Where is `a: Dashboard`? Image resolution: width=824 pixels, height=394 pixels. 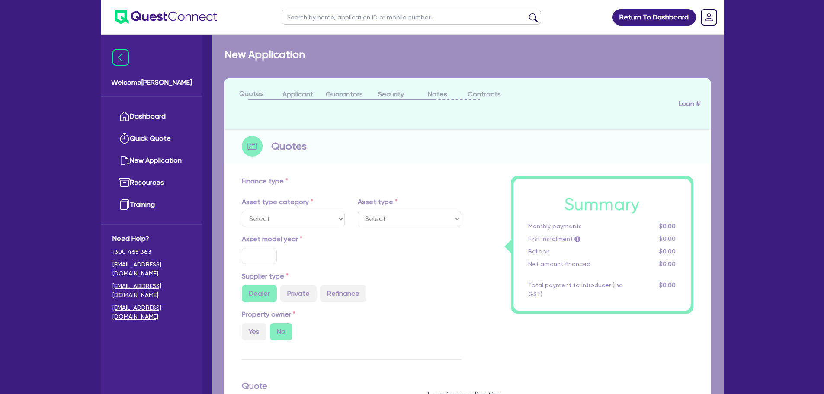 a: Dashboard is located at coordinates (151, 116).